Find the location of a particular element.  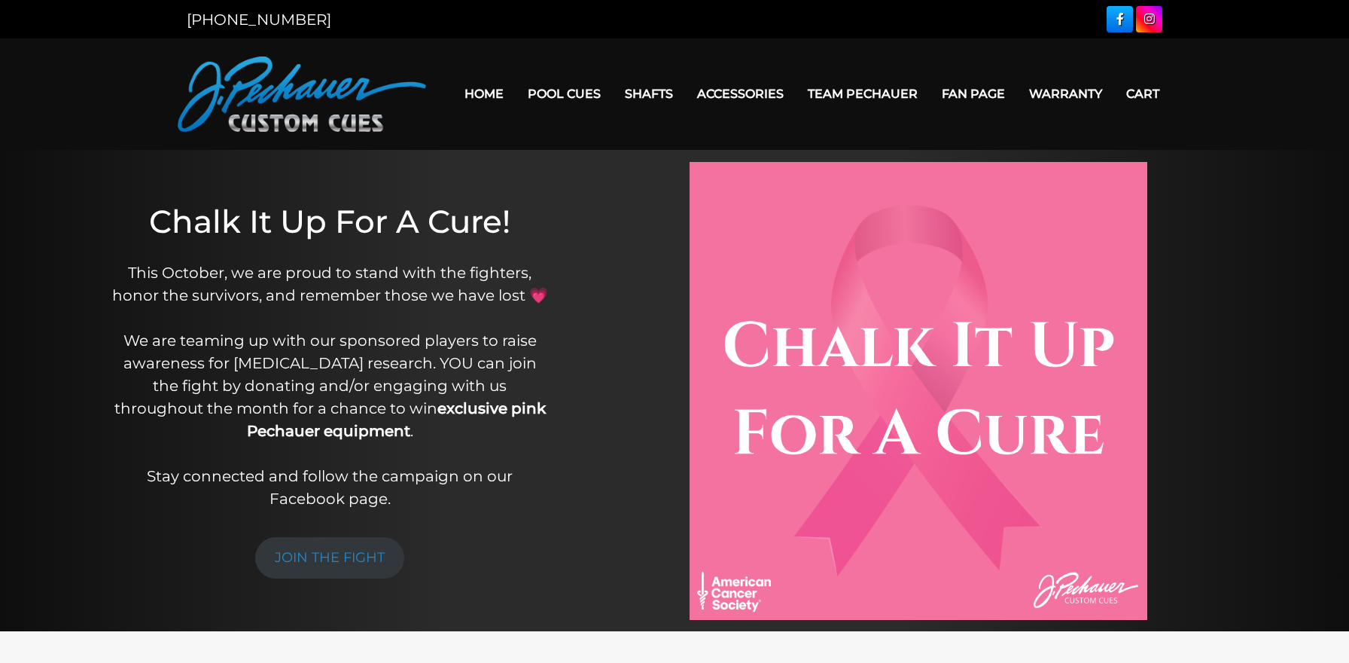

img: Pechauer Custom Cues is located at coordinates (302, 94).